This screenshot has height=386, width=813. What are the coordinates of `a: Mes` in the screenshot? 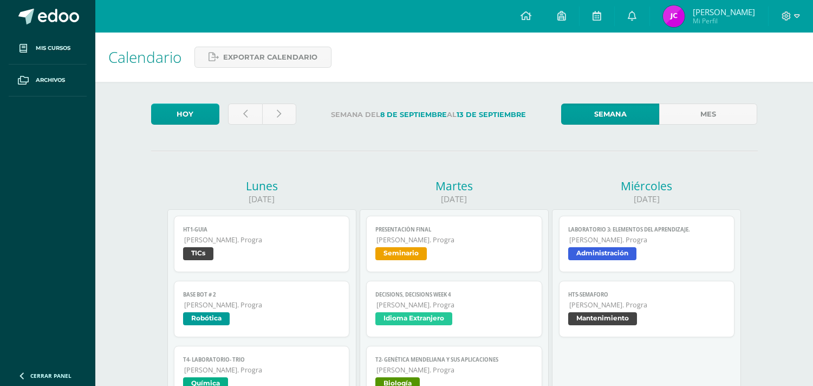 It's located at (708, 114).